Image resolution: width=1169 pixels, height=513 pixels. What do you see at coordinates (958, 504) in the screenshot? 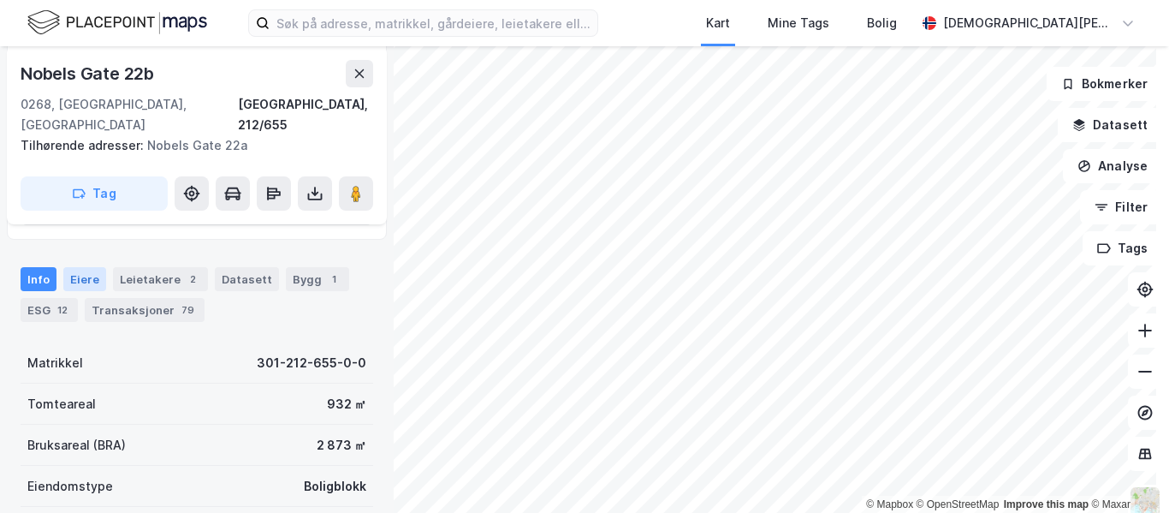
I see `a: OpenStreetMap` at bounding box center [958, 504].